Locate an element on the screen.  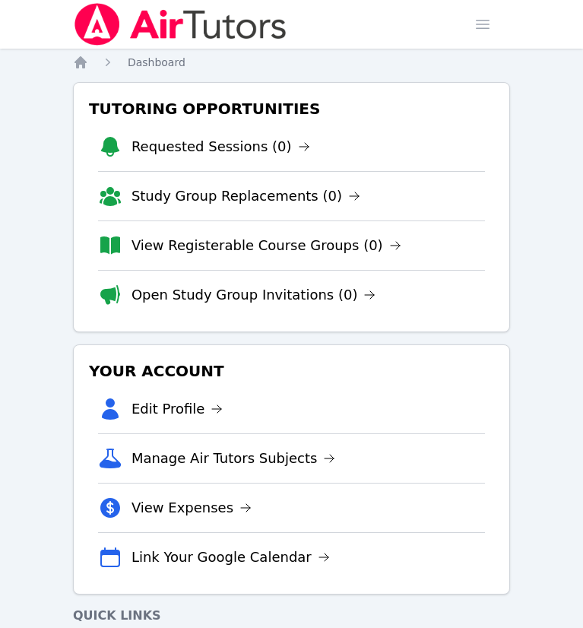
span: Dashboard is located at coordinates (157, 62).